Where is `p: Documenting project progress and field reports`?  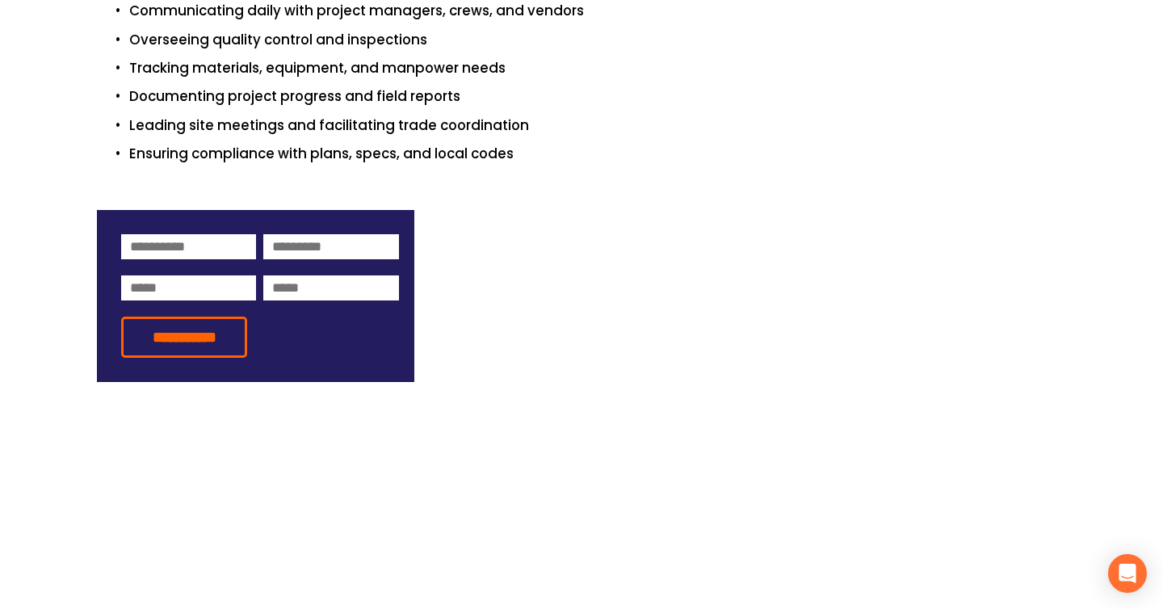 p: Documenting project progress and field reports is located at coordinates (598, 96).